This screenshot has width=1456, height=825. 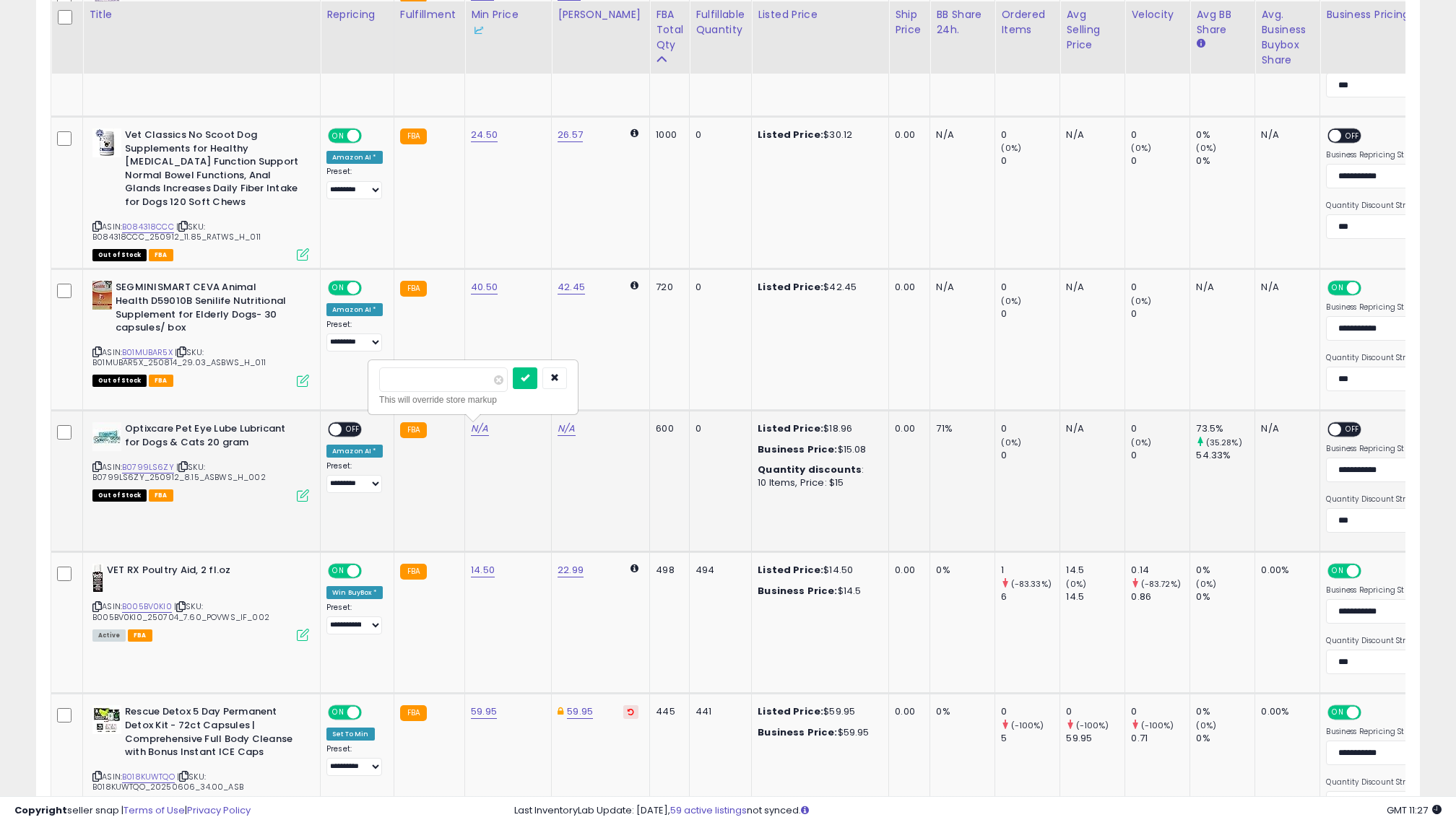 What do you see at coordinates (40, 810) in the screenshot?
I see `strong: Copyright` at bounding box center [40, 810].